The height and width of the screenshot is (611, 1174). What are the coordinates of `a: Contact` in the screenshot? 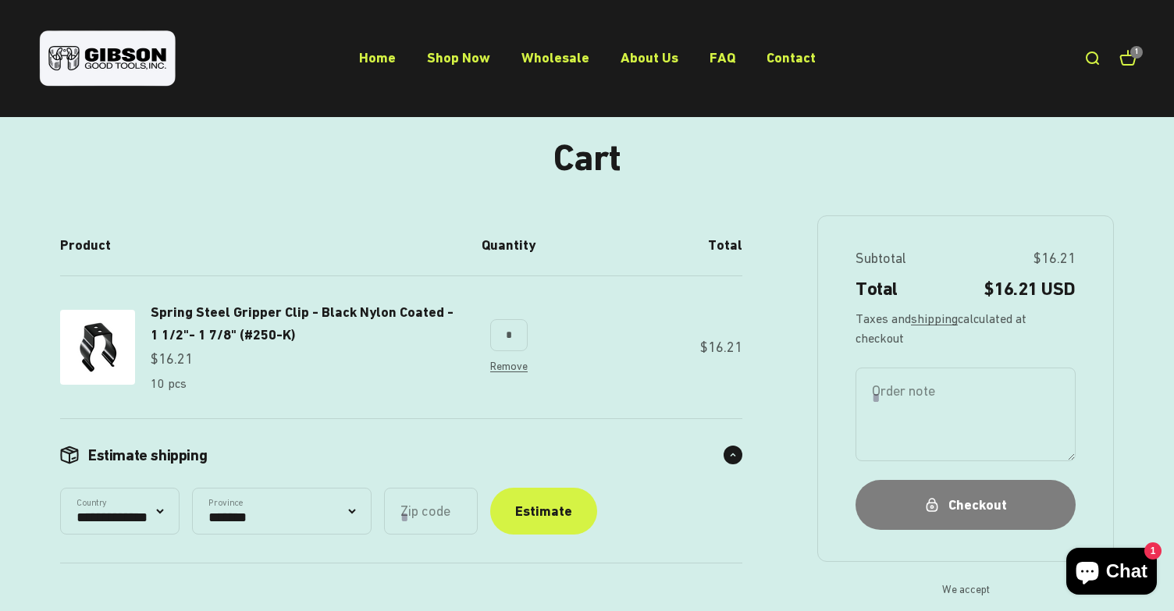 It's located at (790, 57).